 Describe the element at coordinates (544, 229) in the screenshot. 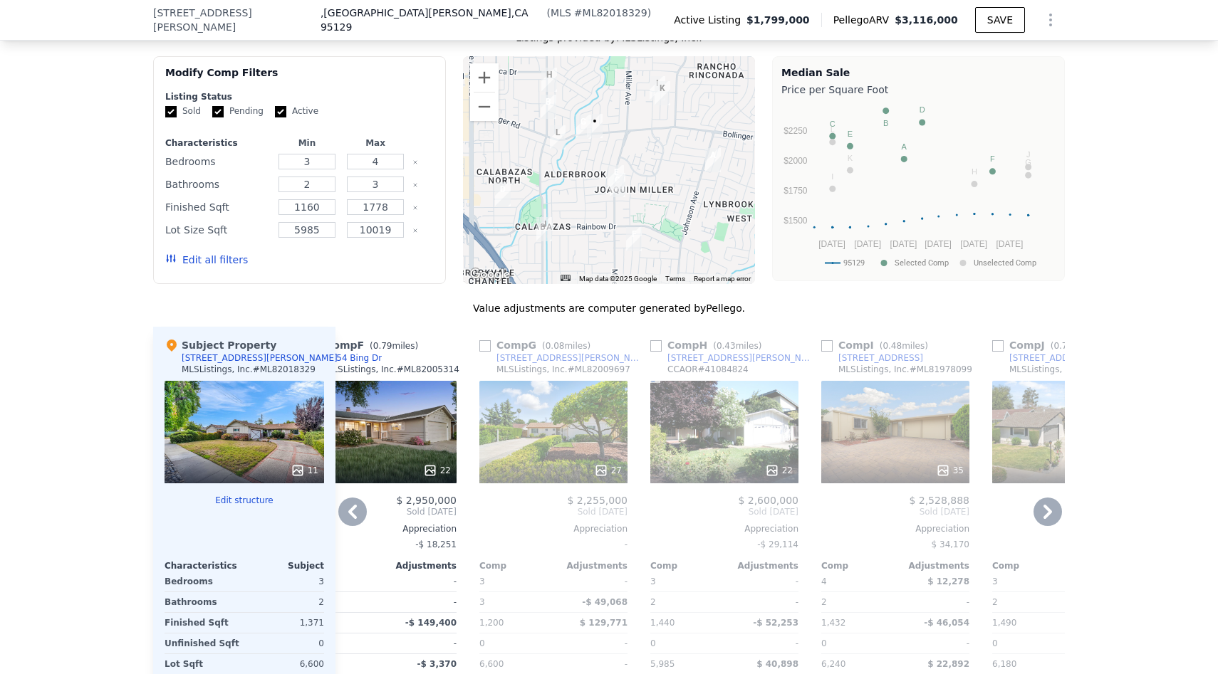

I see `div: 1334 S Blaney Ave` at that location.